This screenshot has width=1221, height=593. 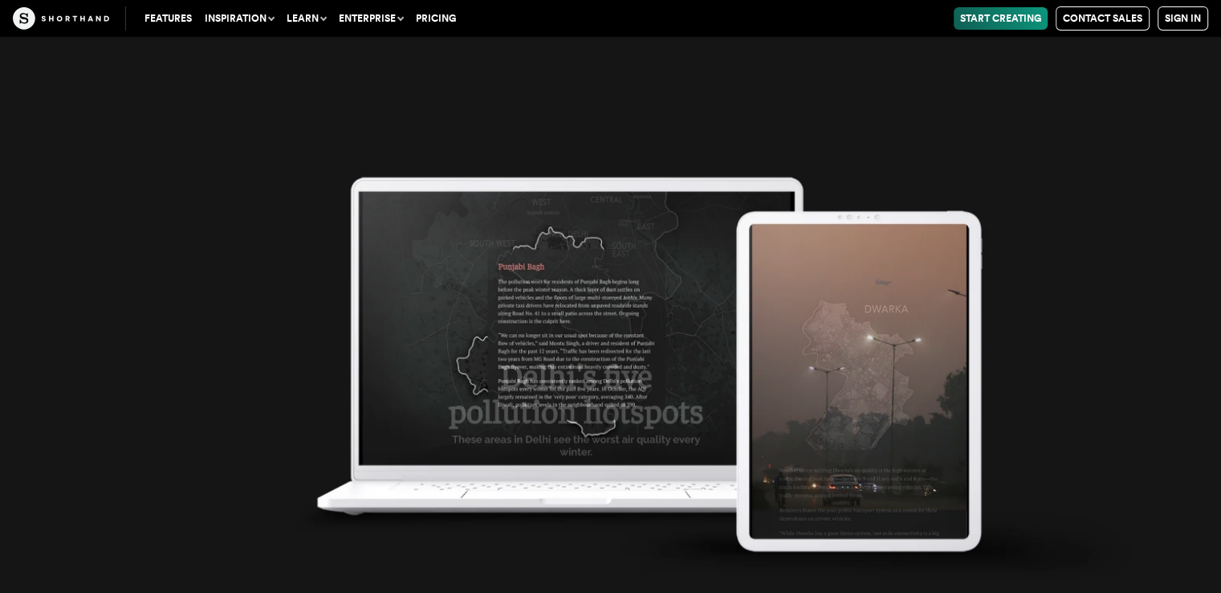 I want to click on button: Learn, so click(x=306, y=18).